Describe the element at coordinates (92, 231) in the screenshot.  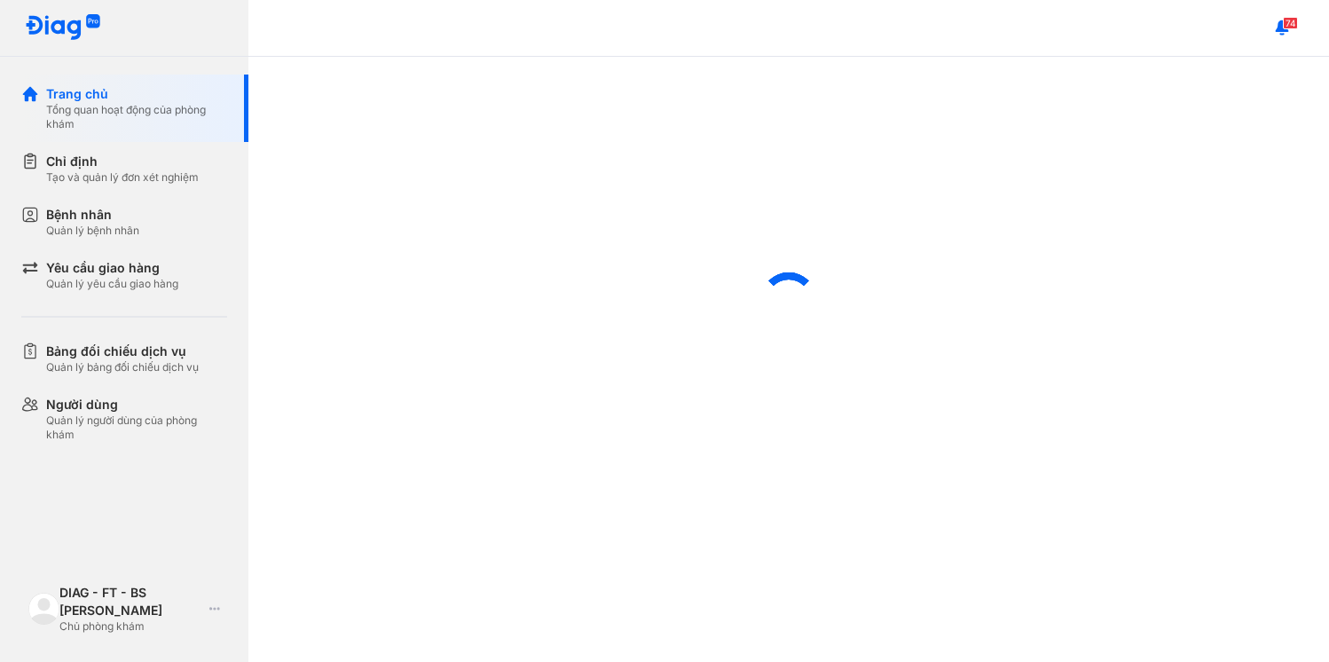
I see `div: Quản lý bệnh nhân` at that location.